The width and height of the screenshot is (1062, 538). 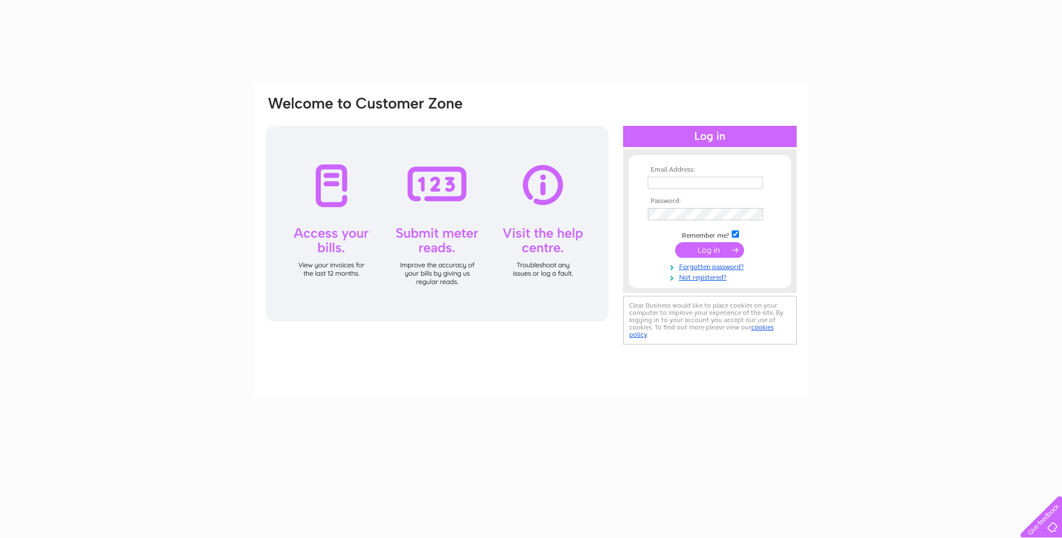 I want to click on a: Forgotten password?, so click(x=711, y=266).